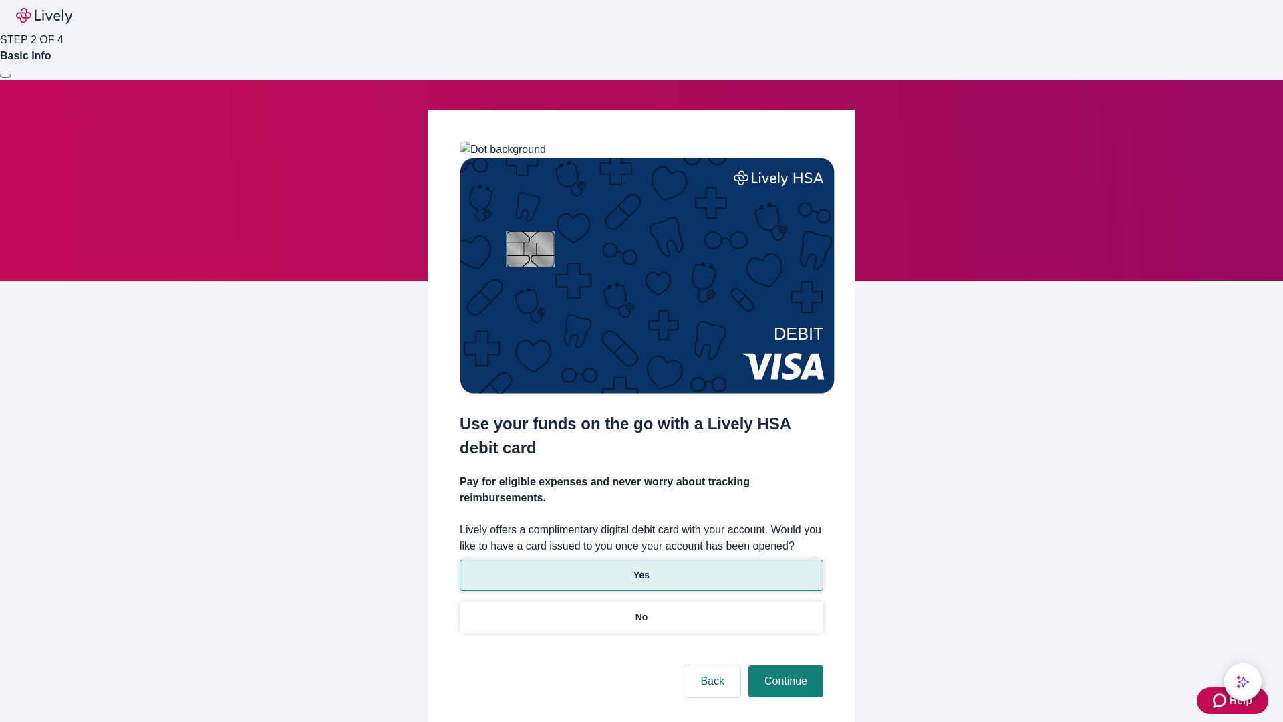 The image size is (1283, 722). Describe the element at coordinates (1233, 701) in the screenshot. I see `button: Zendesk support iconHelp` at that location.